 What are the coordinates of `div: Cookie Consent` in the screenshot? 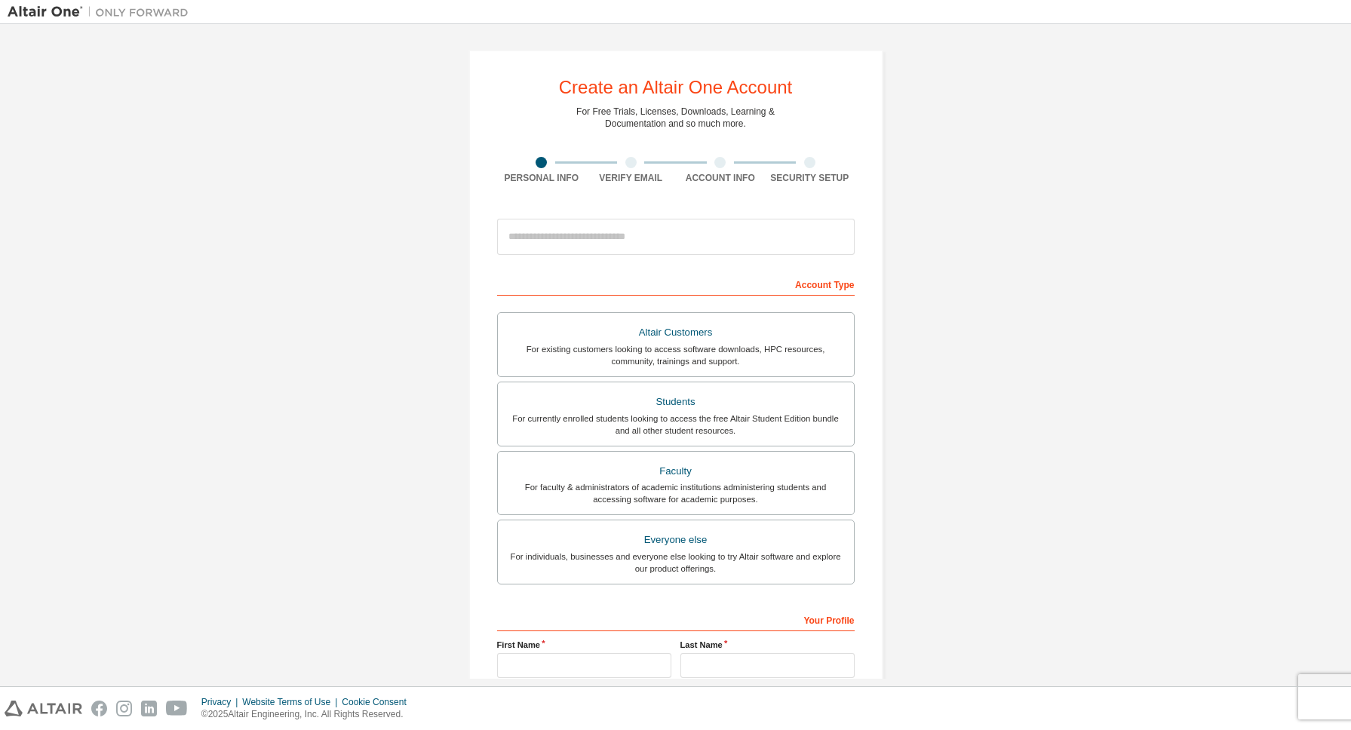 It's located at (378, 702).